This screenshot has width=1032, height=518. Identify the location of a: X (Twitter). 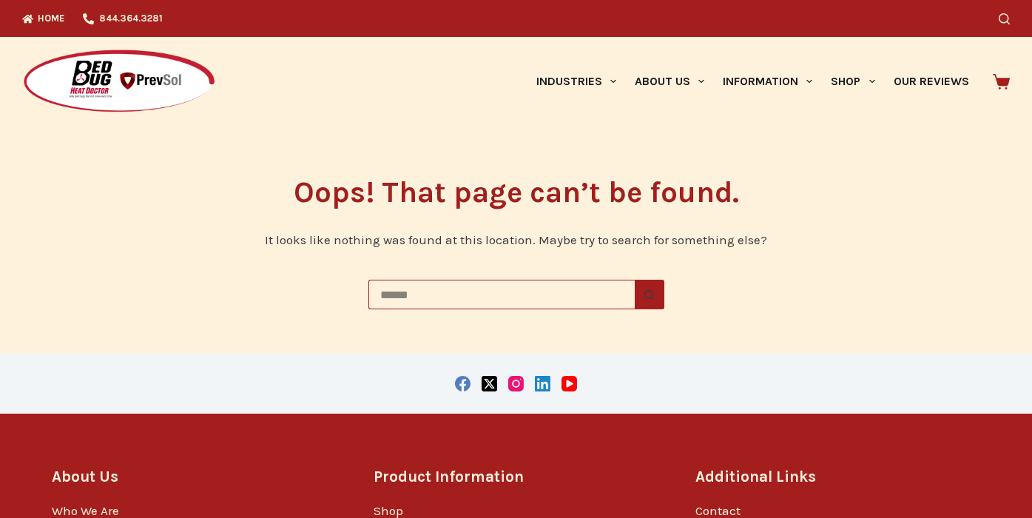
(489, 383).